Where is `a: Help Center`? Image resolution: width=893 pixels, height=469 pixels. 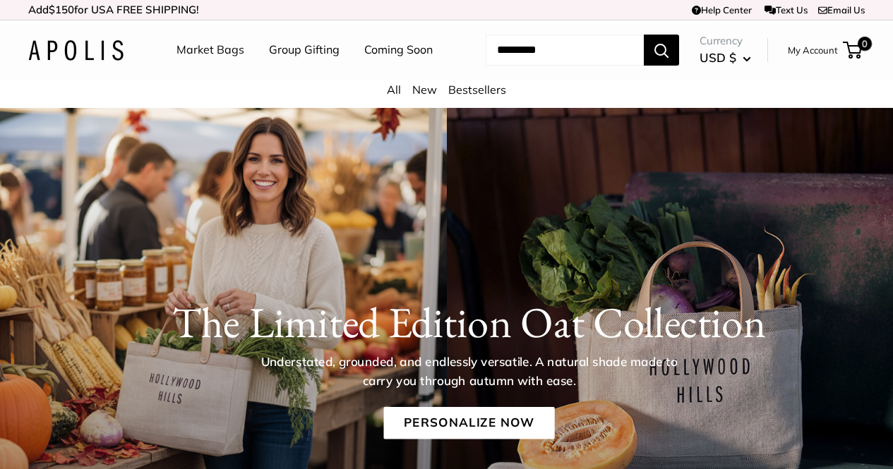 a: Help Center is located at coordinates (721, 10).